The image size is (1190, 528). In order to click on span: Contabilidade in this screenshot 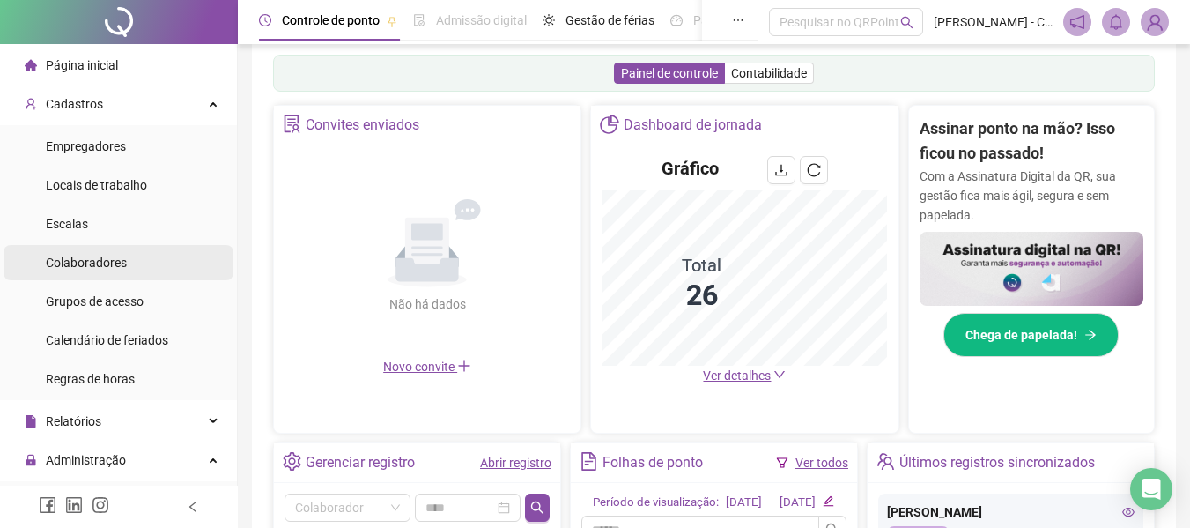, I will do `click(769, 73)`.